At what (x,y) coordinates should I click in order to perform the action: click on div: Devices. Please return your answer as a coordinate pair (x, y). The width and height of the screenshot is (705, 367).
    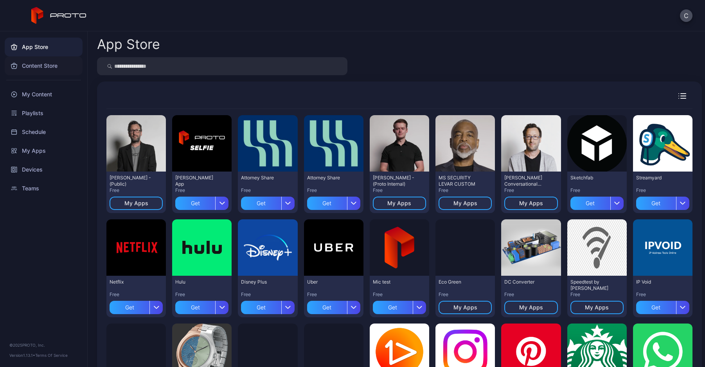
    Looking at the image, I should click on (43, 170).